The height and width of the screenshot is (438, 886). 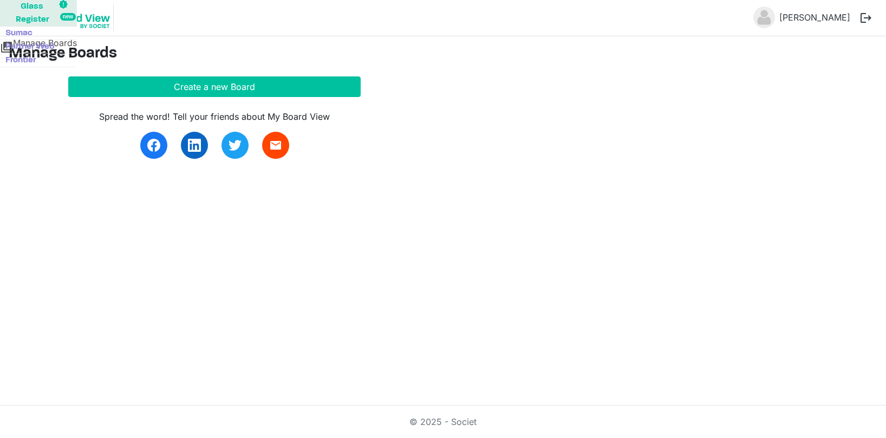 I want to click on div: new, so click(x=68, y=17).